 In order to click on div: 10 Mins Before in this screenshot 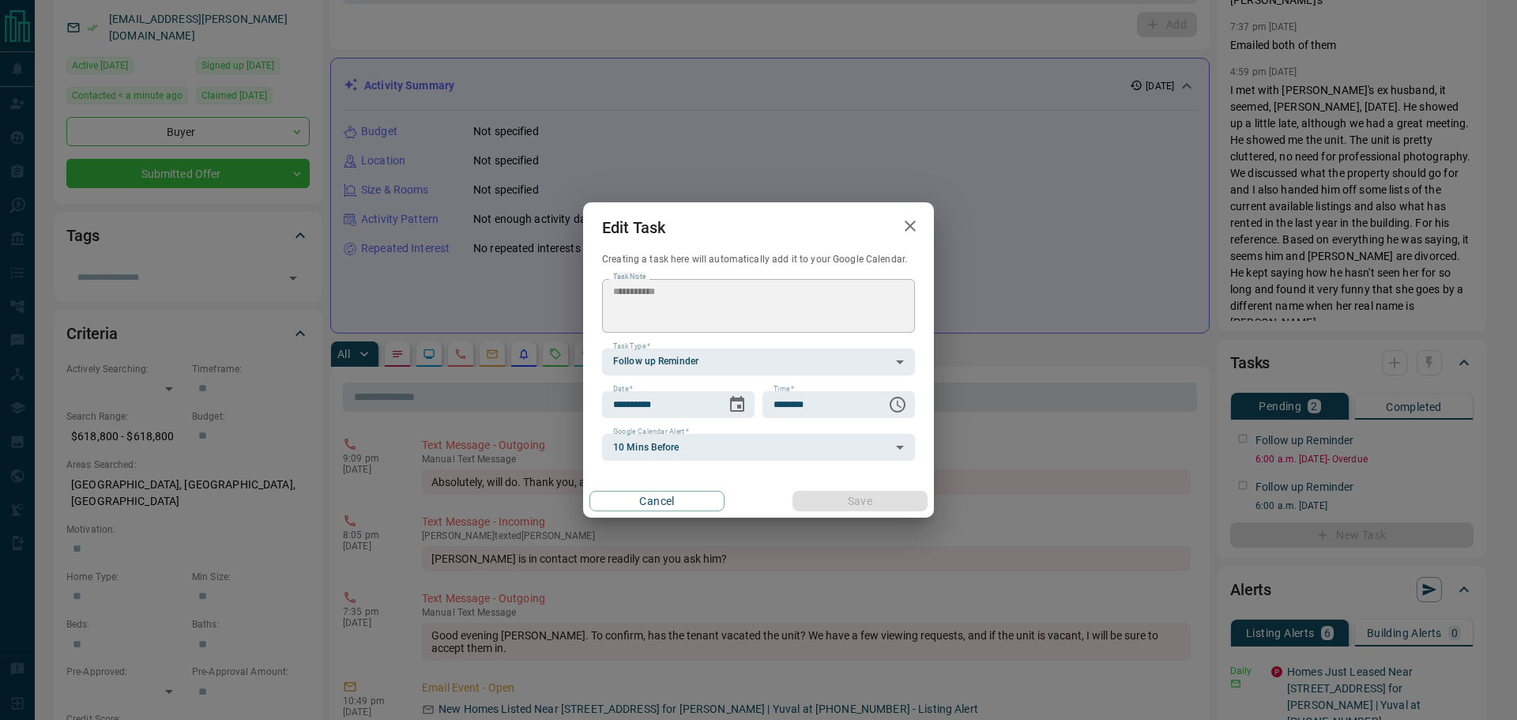, I will do `click(759, 447)`.